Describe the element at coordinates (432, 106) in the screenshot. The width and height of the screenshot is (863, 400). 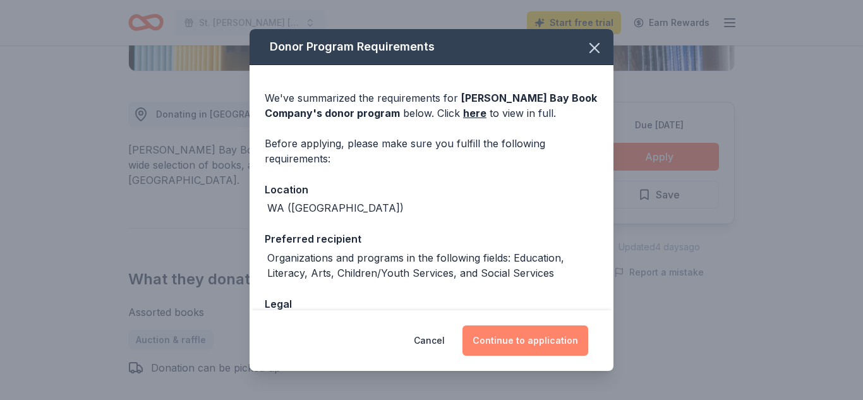
I see `div: We've summarized the requirements for below. Click to view in full.` at that location.